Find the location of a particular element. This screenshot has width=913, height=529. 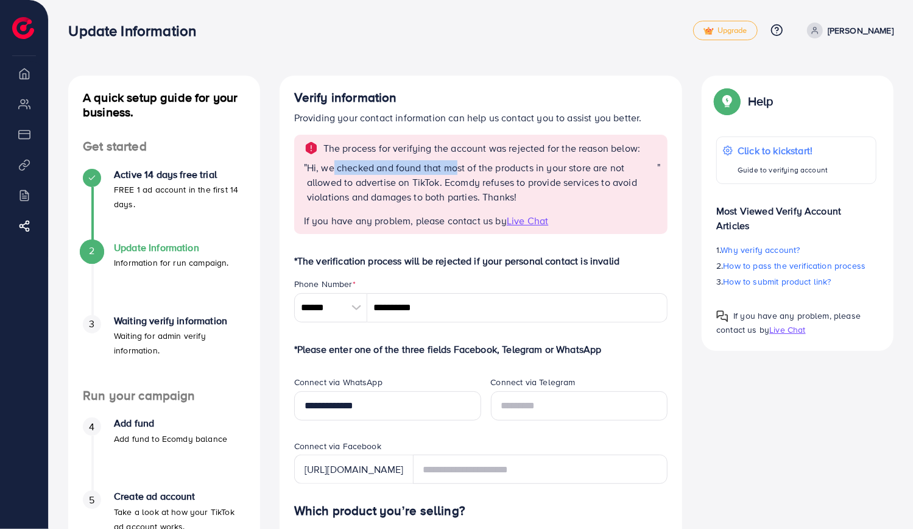

h4: Add fund is located at coordinates (171, 423).